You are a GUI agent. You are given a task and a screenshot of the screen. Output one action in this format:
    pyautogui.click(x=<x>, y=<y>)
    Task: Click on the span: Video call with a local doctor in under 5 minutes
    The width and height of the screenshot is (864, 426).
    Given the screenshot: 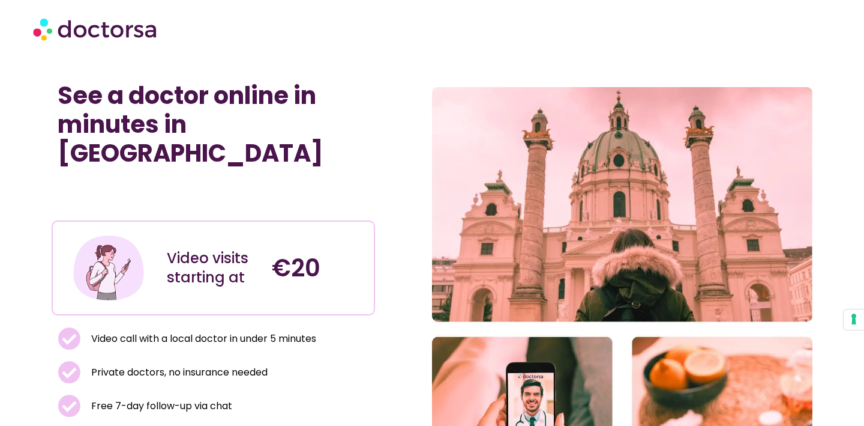 What is the action you would take?
    pyautogui.click(x=202, y=339)
    